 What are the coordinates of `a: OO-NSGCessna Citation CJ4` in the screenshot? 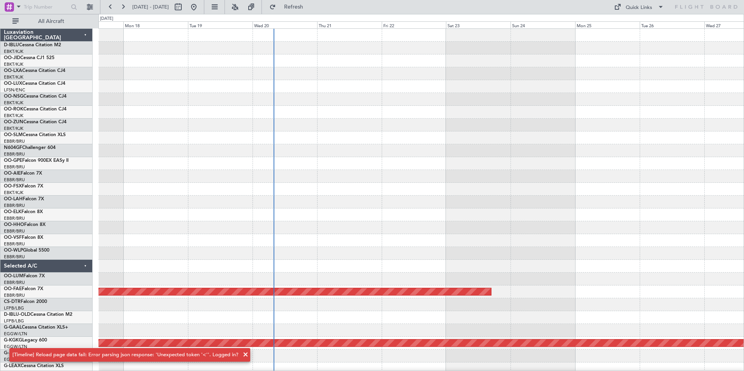 It's located at (35, 97).